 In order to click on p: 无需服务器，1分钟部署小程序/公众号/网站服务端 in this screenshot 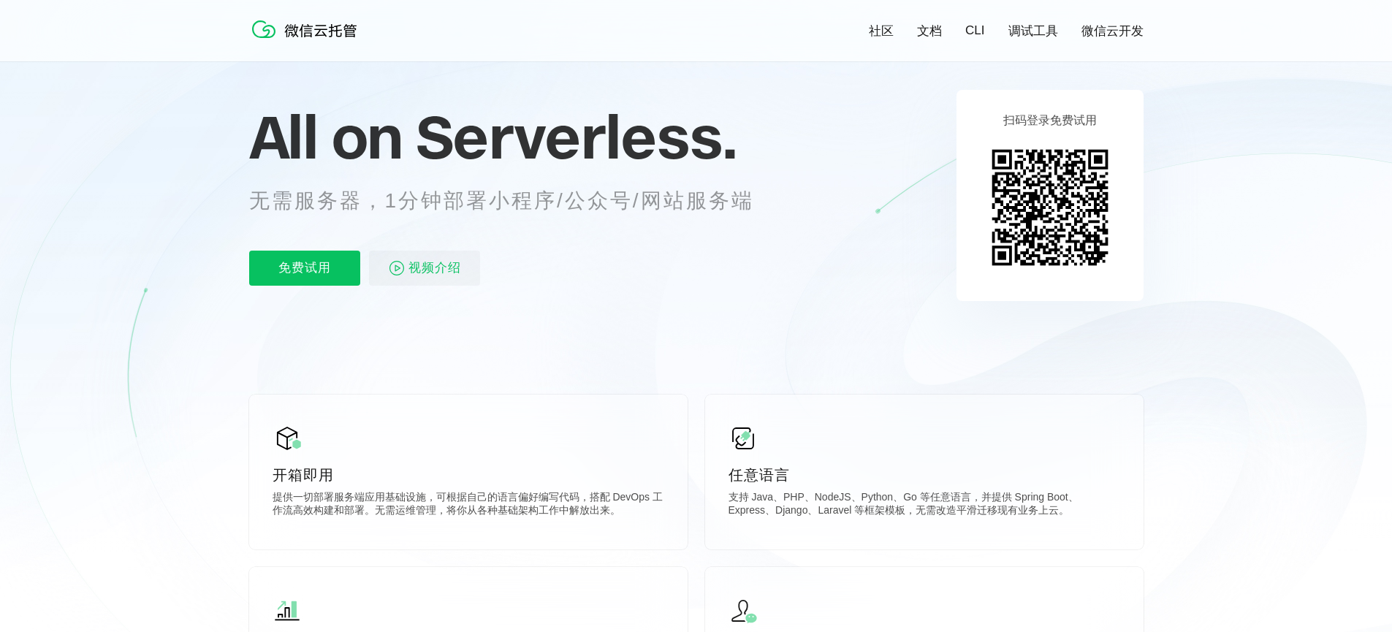, I will do `click(515, 201)`.